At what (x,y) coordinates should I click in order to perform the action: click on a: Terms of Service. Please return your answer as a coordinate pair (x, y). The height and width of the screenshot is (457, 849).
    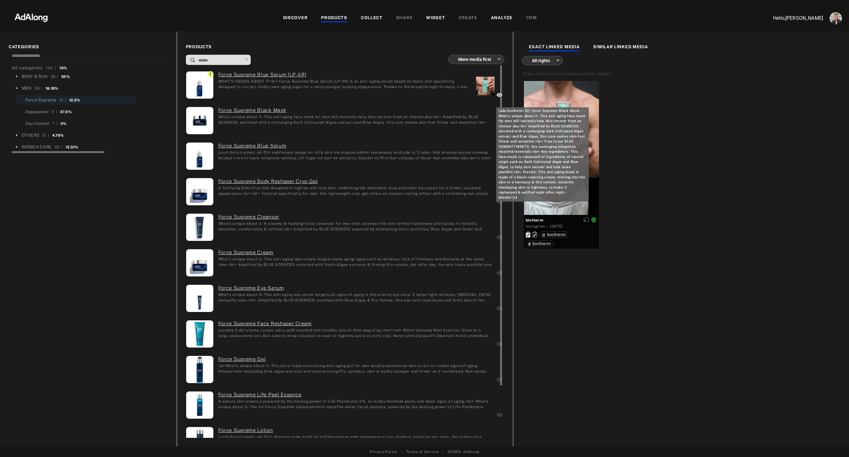
    Looking at the image, I should click on (423, 451).